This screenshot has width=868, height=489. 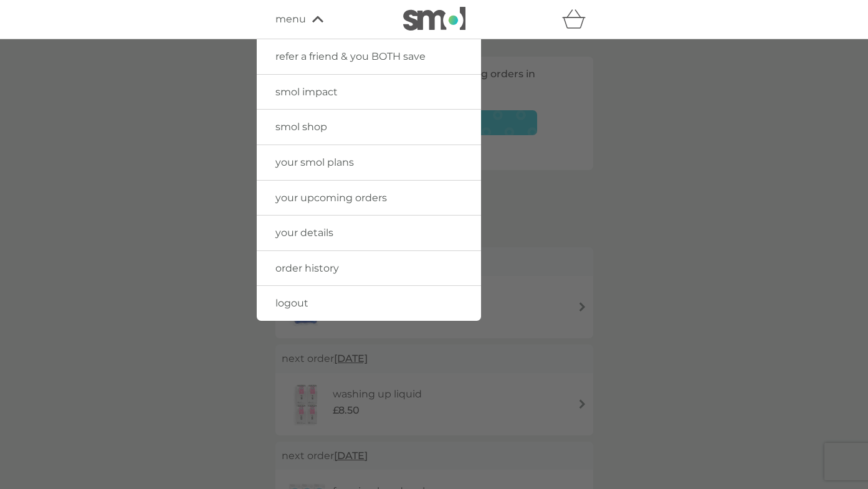 I want to click on a: logout, so click(x=369, y=303).